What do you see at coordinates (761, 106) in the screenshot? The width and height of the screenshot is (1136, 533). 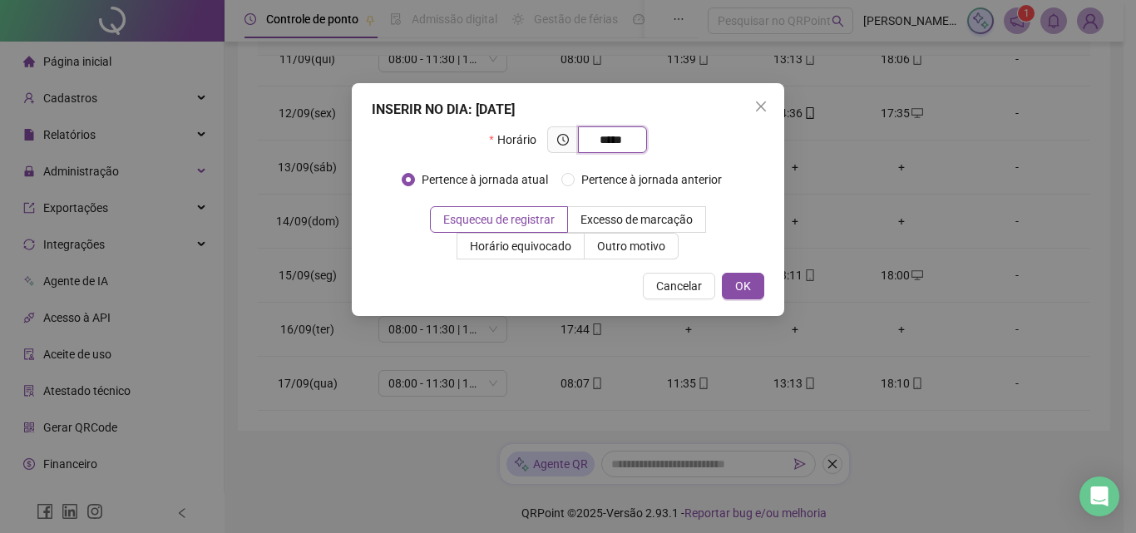 I see `button: Close` at bounding box center [761, 106].